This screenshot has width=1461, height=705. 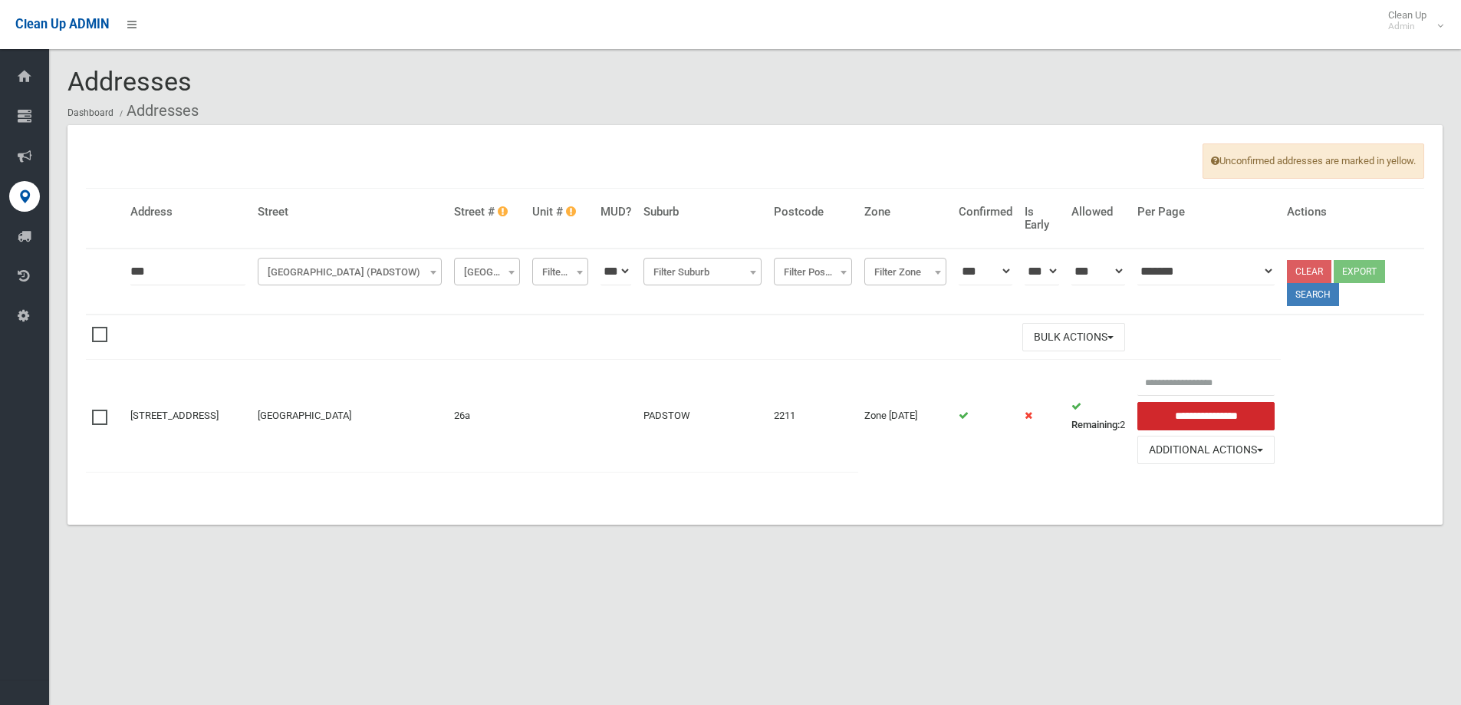 What do you see at coordinates (813, 212) in the screenshot?
I see `h4: Postcode` at bounding box center [813, 212].